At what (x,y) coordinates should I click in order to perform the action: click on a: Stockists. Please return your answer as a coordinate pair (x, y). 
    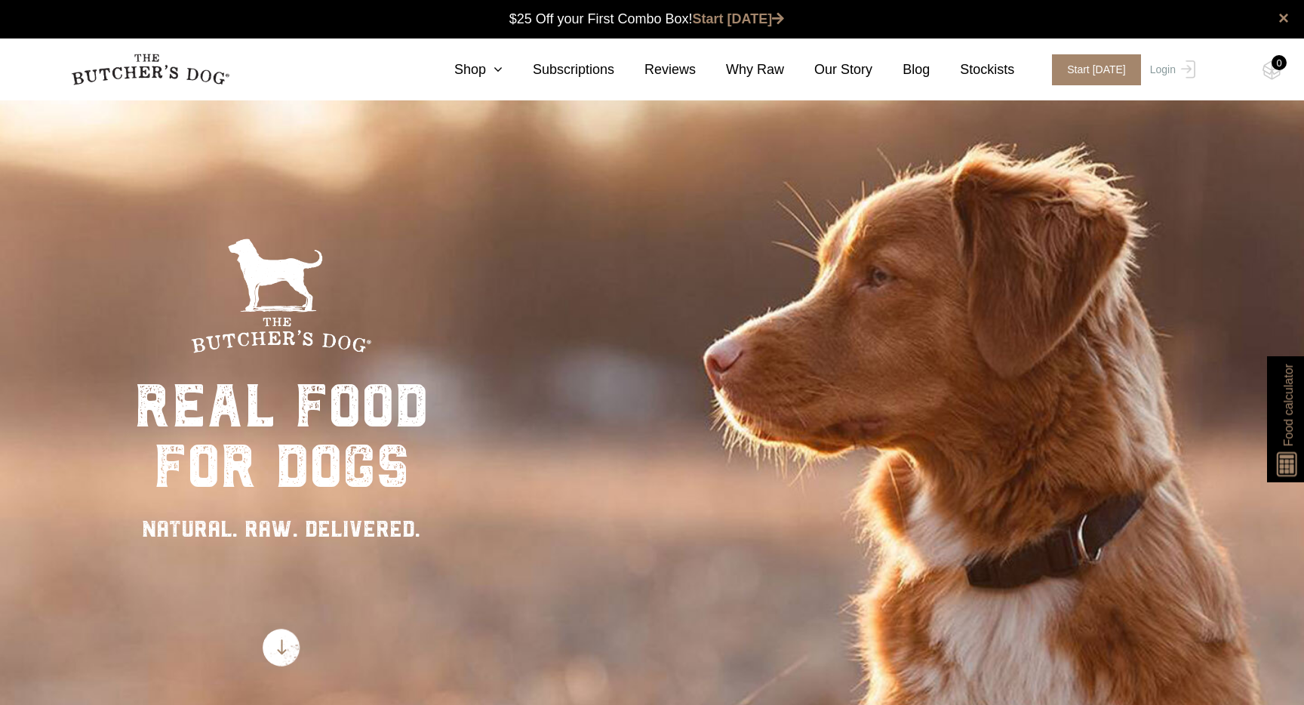
    Looking at the image, I should click on (972, 69).